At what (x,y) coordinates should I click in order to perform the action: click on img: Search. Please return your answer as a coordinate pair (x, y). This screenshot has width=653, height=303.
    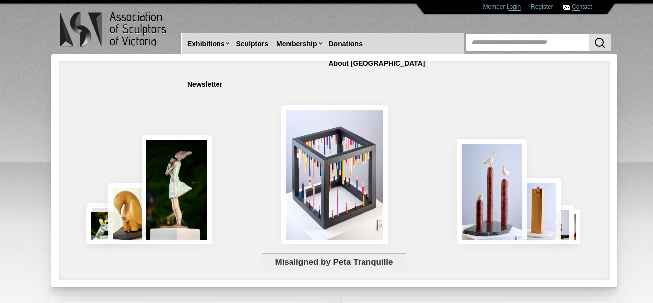
    Looking at the image, I should click on (600, 43).